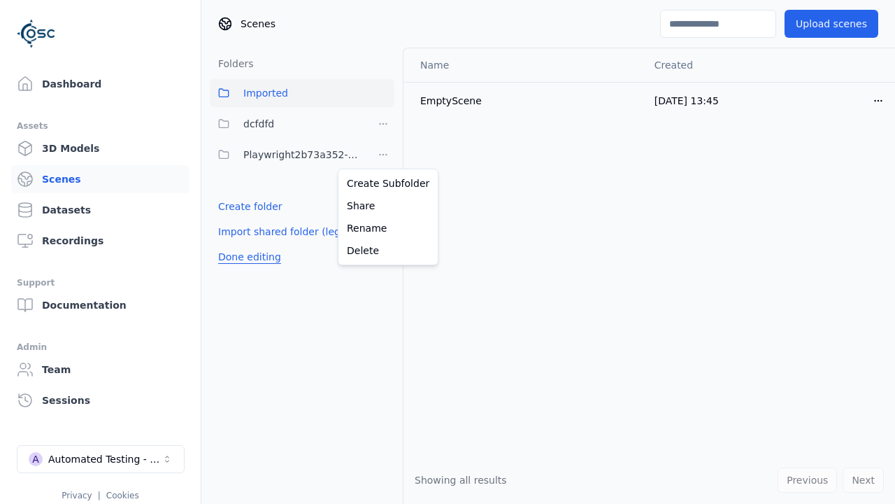  Describe the element at coordinates (388, 228) in the screenshot. I see `div: Rename` at that location.